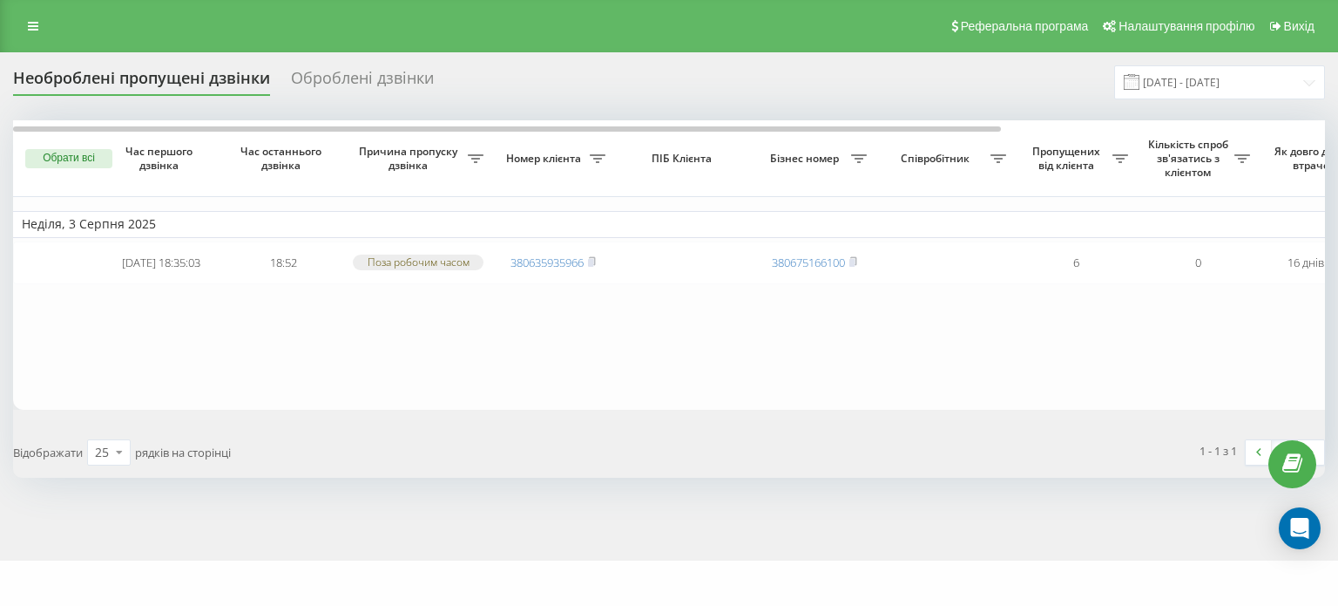 This screenshot has height=606, width=1338. Describe the element at coordinates (1068, 158) in the screenshot. I see `span: Пропущених від клієнта` at that location.